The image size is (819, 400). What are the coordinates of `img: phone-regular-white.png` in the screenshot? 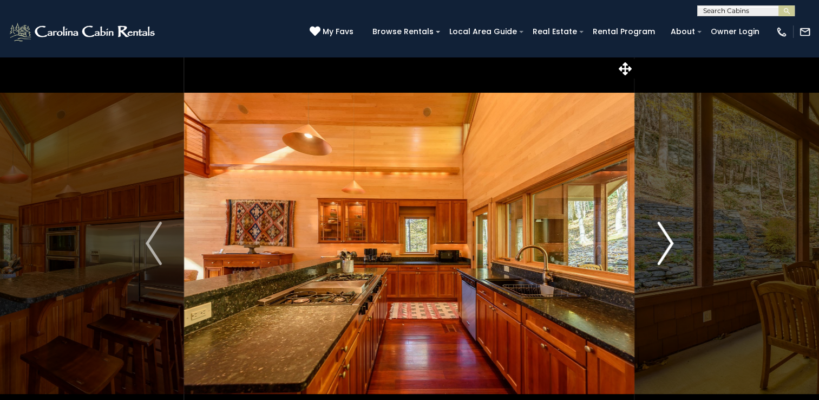 It's located at (782, 32).